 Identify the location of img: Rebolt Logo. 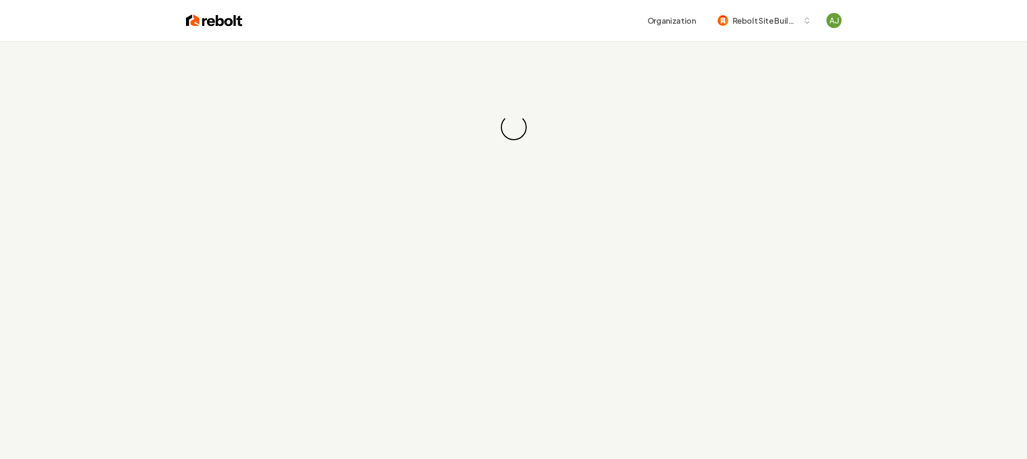
(214, 20).